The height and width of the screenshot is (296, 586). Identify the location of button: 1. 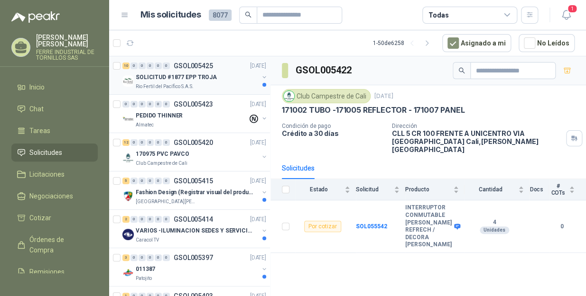
(566, 15).